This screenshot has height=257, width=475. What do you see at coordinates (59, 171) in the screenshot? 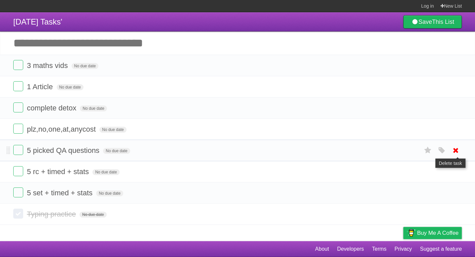
I see `span: 5 rc + timed + stats` at bounding box center [59, 171].